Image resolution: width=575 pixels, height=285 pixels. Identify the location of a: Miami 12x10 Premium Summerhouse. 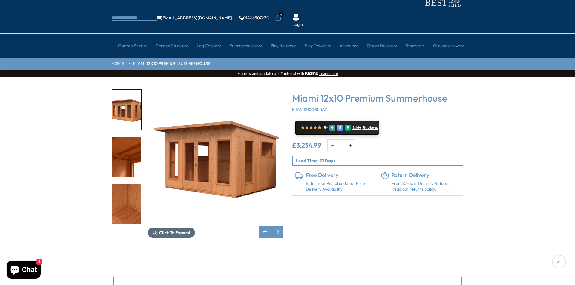
(172, 64).